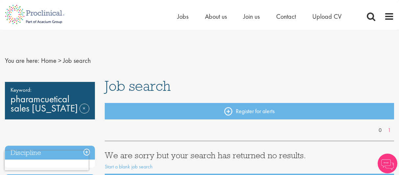 The width and height of the screenshot is (399, 175). What do you see at coordinates (388, 163) in the screenshot?
I see `img: Chatbot` at bounding box center [388, 163].